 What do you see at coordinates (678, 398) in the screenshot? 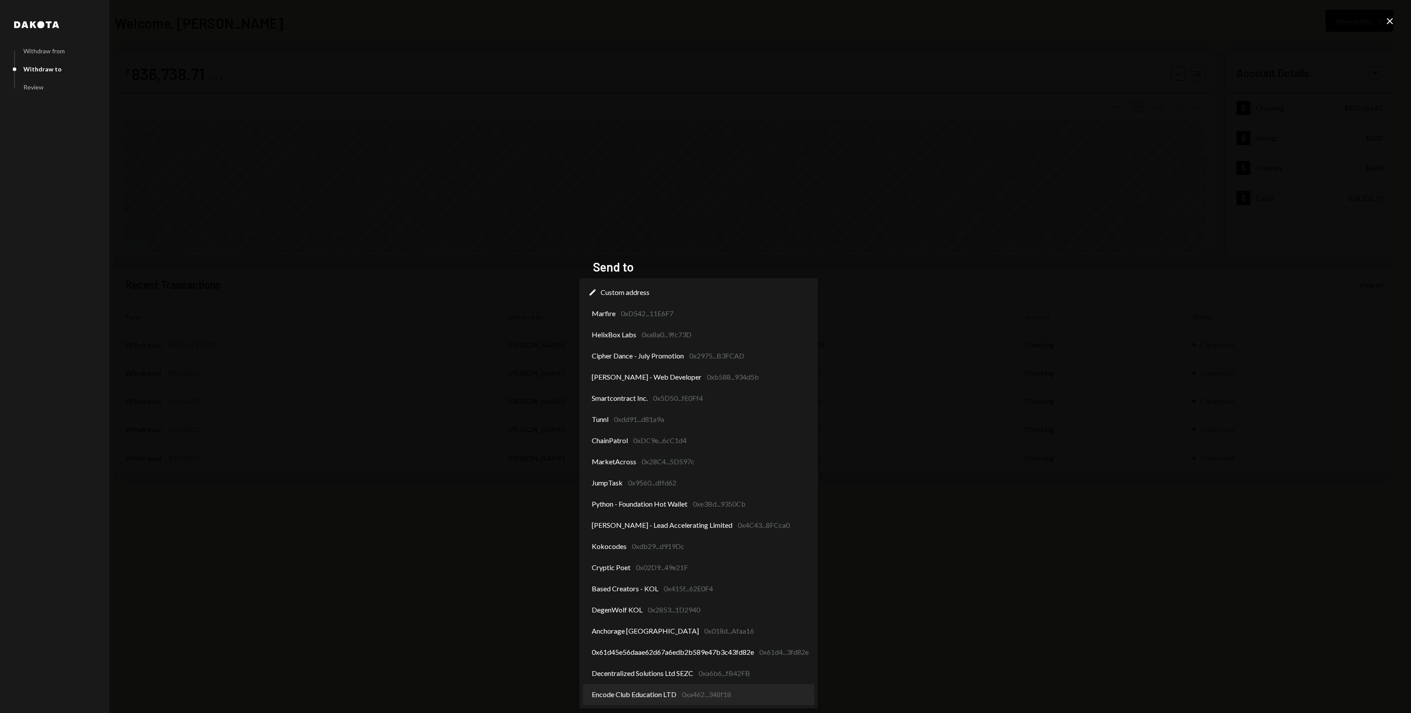
I see `div: 0x5D50...fE0Ff4` at bounding box center [678, 398].